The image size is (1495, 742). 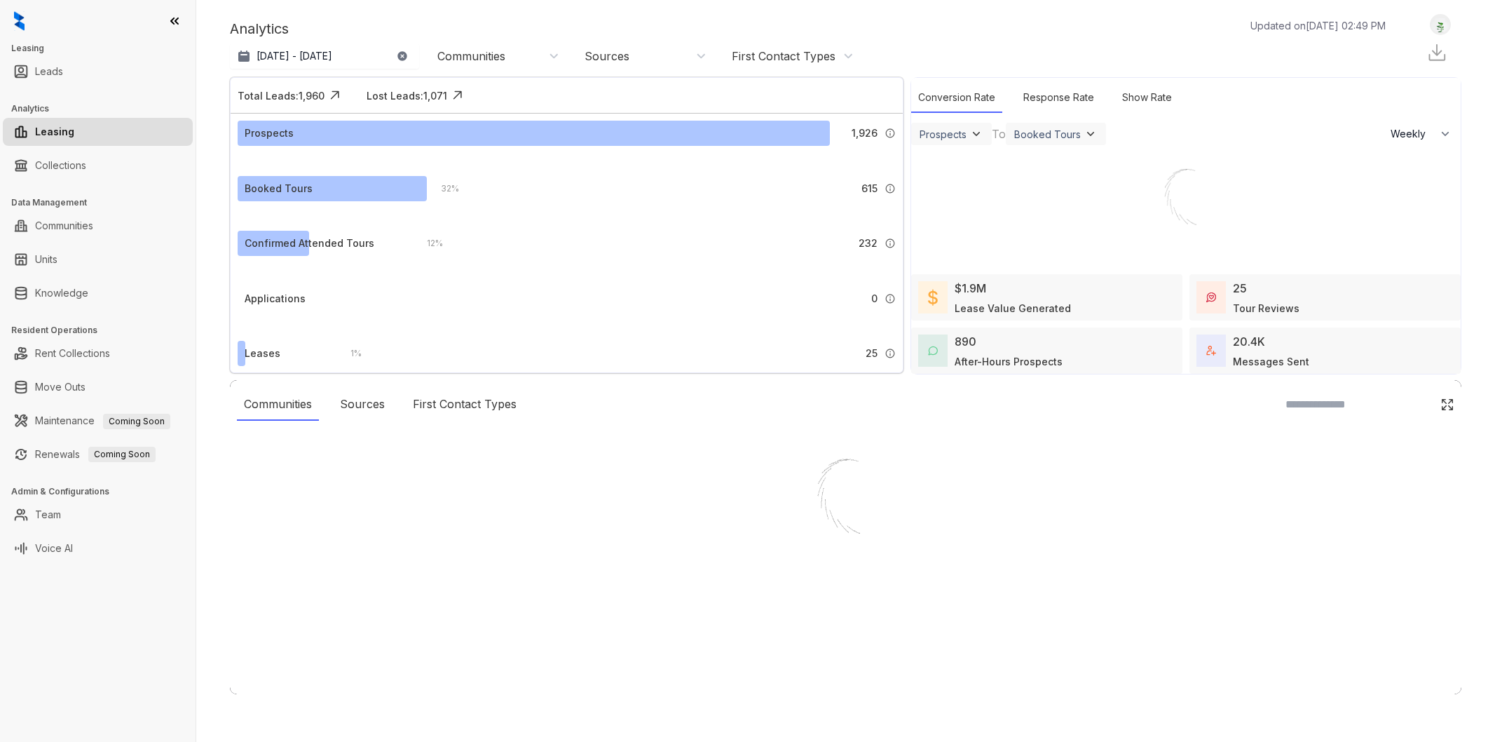 What do you see at coordinates (407, 95) in the screenshot?
I see `div: Lost Leads: 1,071` at bounding box center [407, 95].